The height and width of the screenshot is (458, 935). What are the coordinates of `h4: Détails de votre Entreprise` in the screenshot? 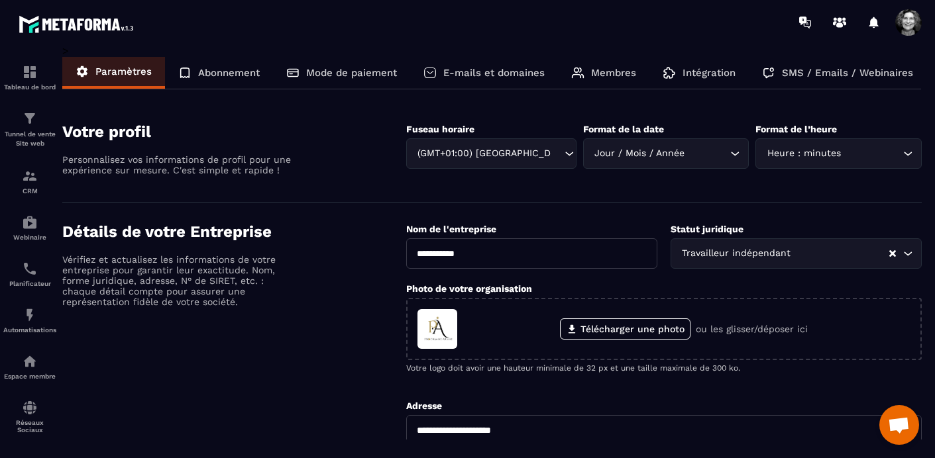 It's located at (234, 232).